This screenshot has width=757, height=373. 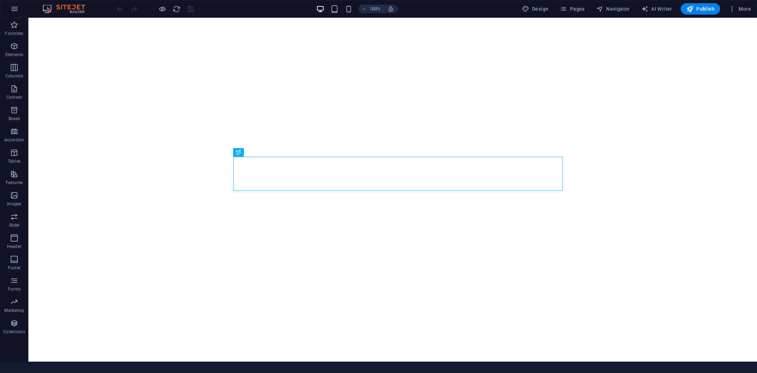 I want to click on span: Publish, so click(x=700, y=9).